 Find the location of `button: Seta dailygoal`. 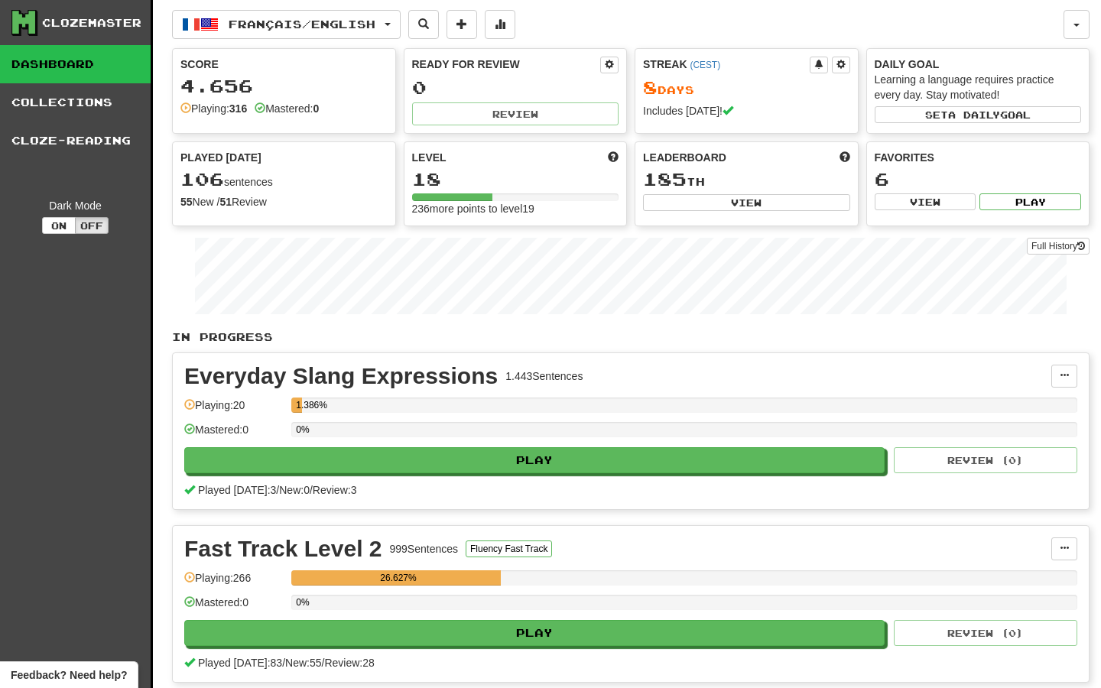

button: Seta dailygoal is located at coordinates (978, 115).